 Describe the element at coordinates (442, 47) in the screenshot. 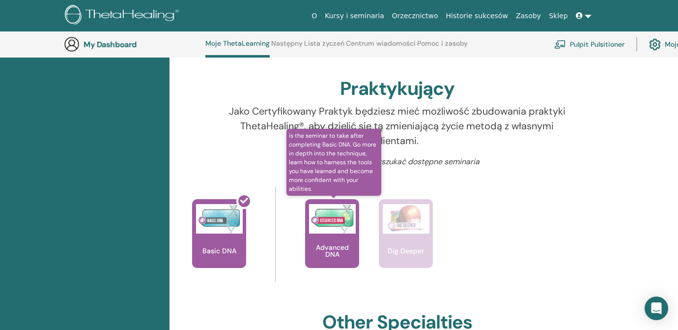

I see `a: Pomoc i zasoby` at that location.